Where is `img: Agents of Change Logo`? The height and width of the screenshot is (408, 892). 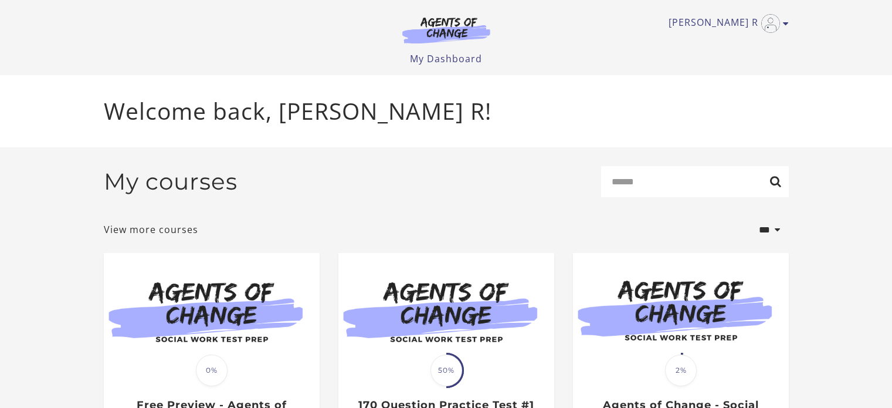
img: Agents of Change Logo is located at coordinates (446, 30).